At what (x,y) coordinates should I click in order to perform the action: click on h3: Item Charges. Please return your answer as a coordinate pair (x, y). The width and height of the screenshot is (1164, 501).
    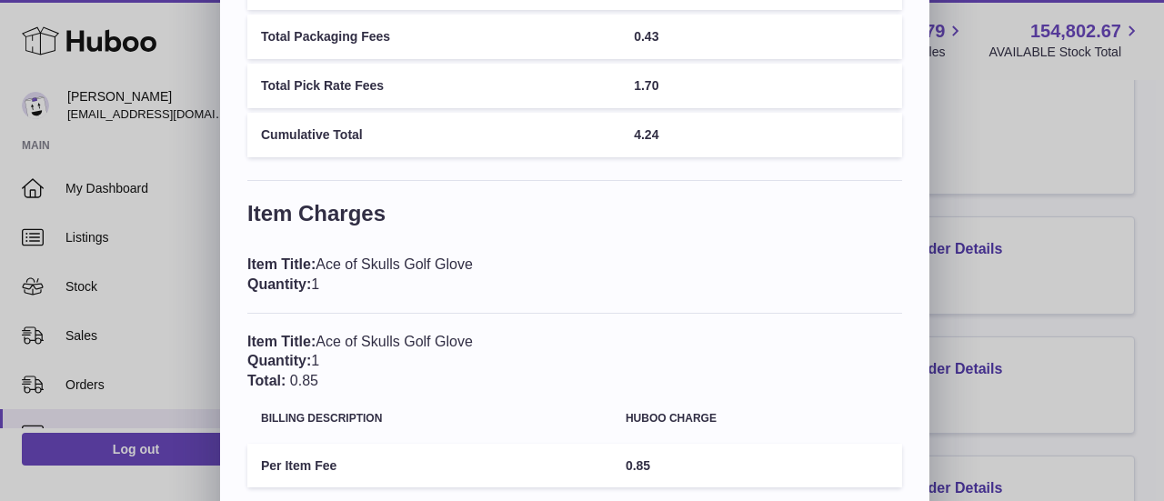
    Looking at the image, I should click on (575, 218).